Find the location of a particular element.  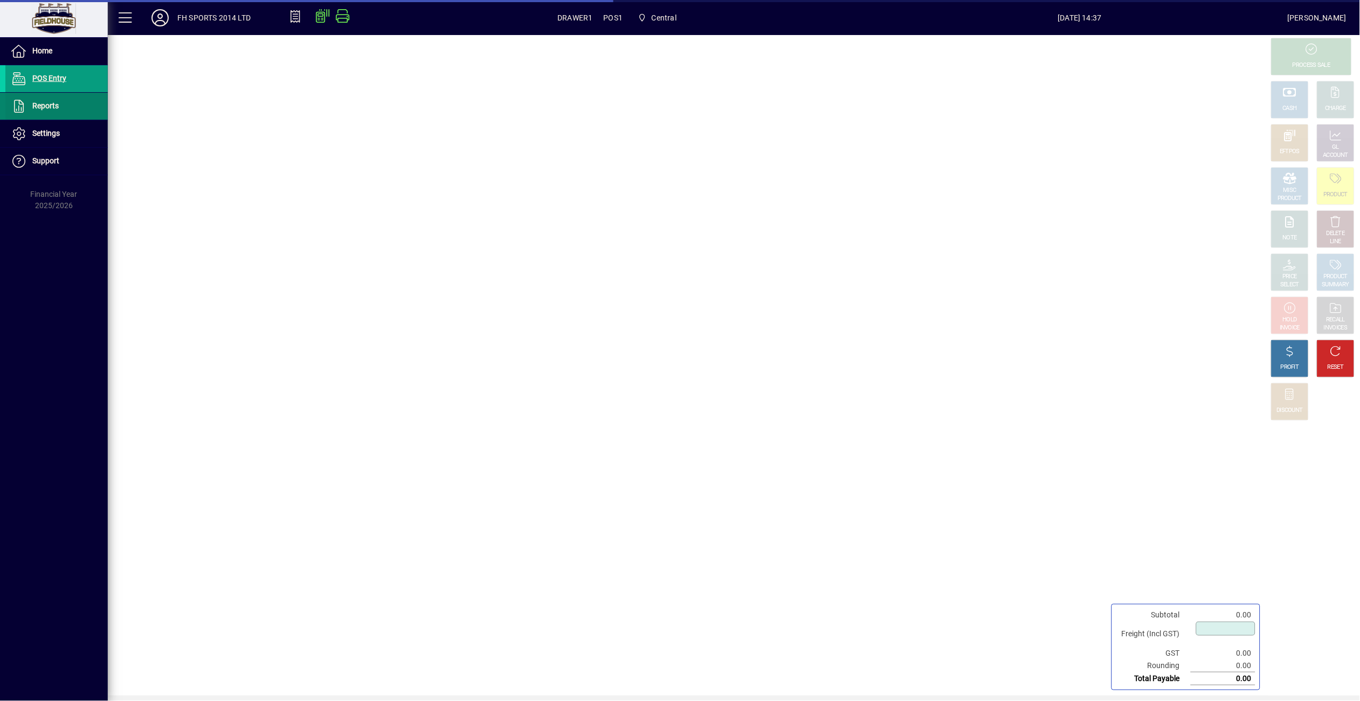

td: Total Payable is located at coordinates (1153, 679).